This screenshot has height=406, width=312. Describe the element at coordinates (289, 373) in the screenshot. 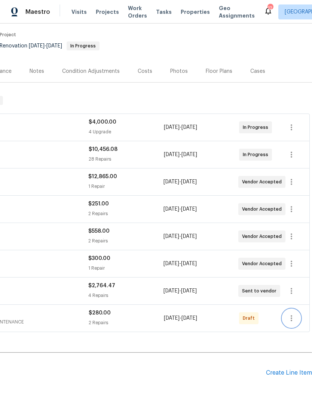

I see `div: Create Line Item` at that location.